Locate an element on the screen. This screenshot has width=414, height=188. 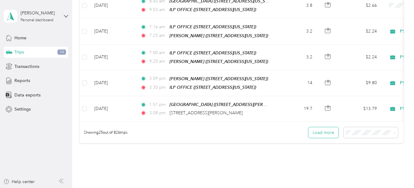
div: Personal dashboard is located at coordinates (37, 20).